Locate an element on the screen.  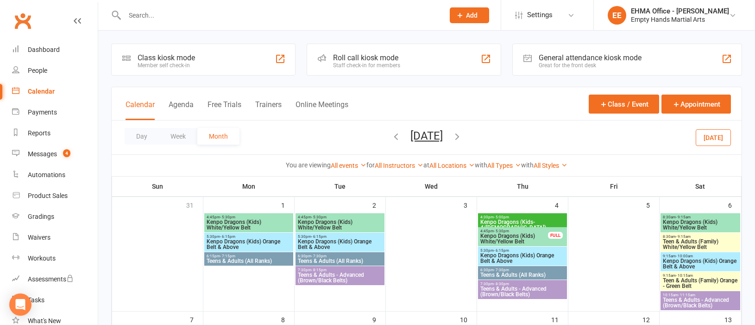
th: Thu is located at coordinates (522, 186).